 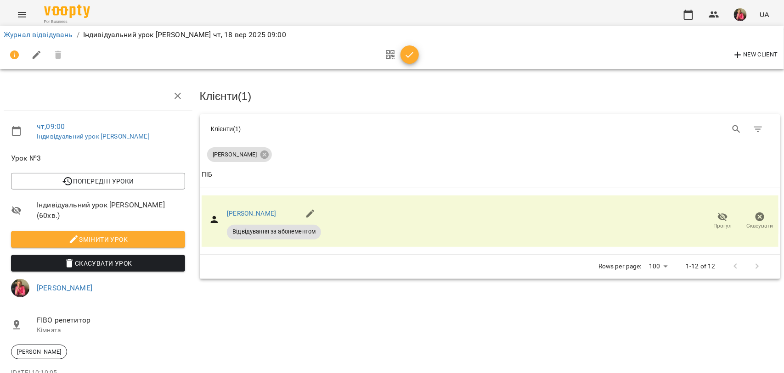 I want to click on span: Прогул, so click(x=723, y=226).